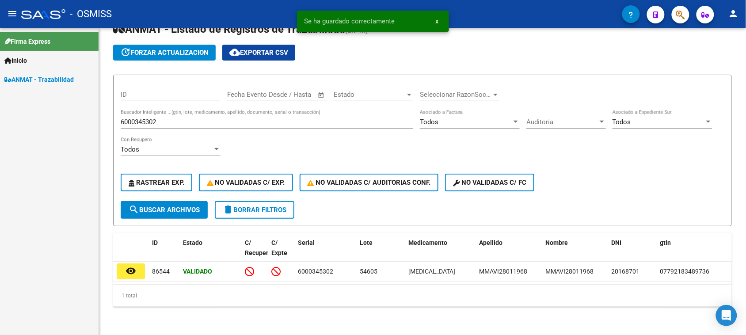 The image size is (746, 335). What do you see at coordinates (281, 253) in the screenshot?
I see `datatable-header-cell: C/ Expte` at bounding box center [281, 253].